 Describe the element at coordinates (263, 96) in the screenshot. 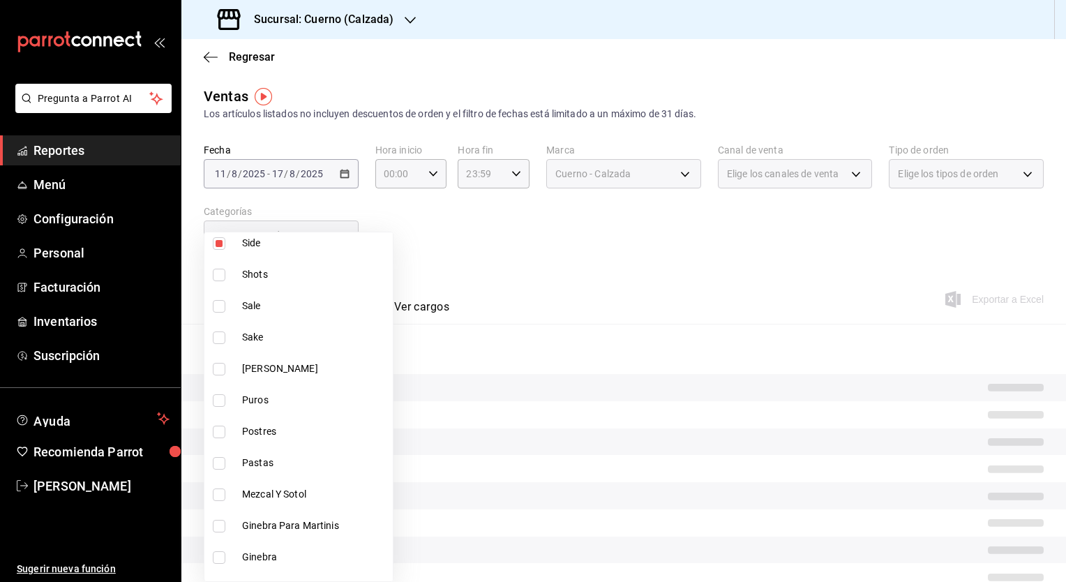

I see `img: Tooltip marker` at that location.